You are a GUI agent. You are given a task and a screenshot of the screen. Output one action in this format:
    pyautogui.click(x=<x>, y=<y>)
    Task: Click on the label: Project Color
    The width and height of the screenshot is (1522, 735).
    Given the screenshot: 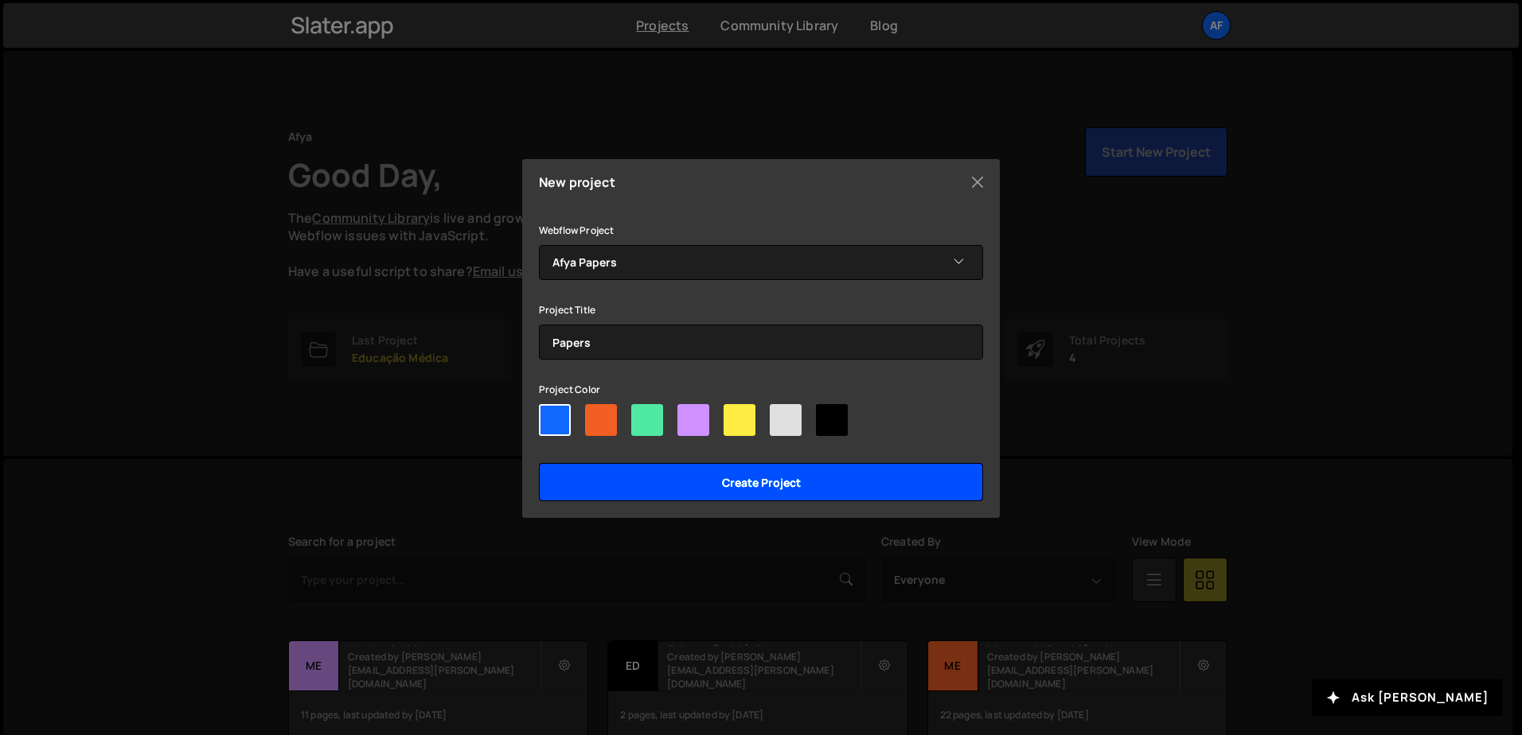 What is the action you would take?
    pyautogui.click(x=569, y=390)
    